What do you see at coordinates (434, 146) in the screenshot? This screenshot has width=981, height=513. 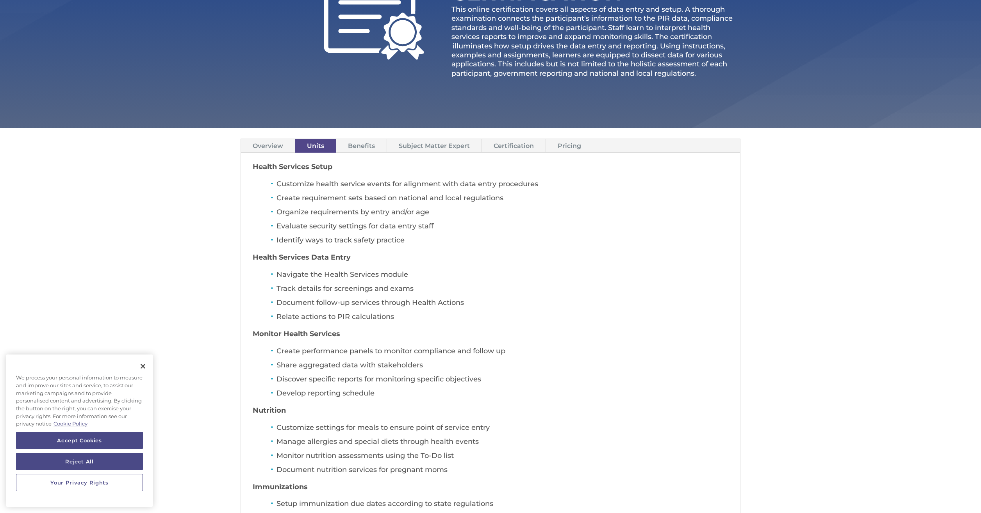 I see `a: Subject Matter Expert` at bounding box center [434, 146].